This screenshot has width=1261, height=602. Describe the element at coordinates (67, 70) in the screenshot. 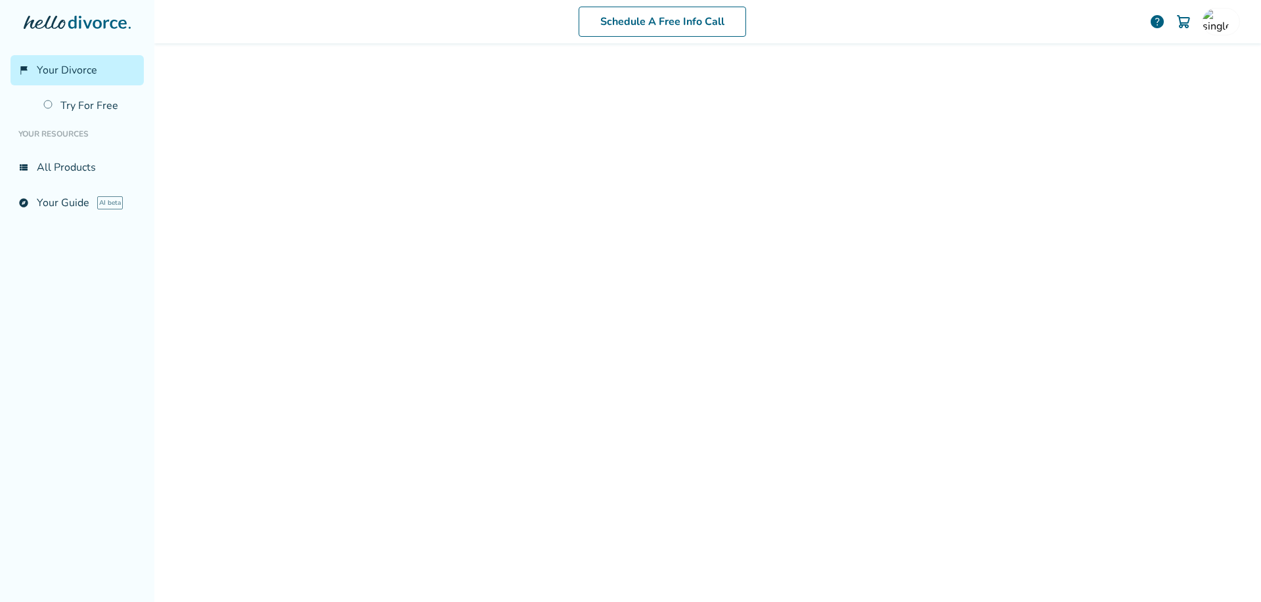

I see `span: Your Divorce` at that location.